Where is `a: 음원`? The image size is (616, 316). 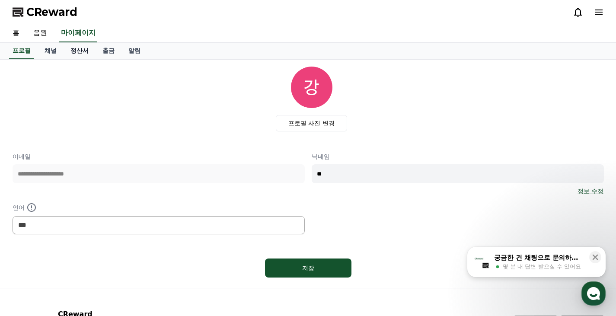 a: 음원 is located at coordinates (40, 33).